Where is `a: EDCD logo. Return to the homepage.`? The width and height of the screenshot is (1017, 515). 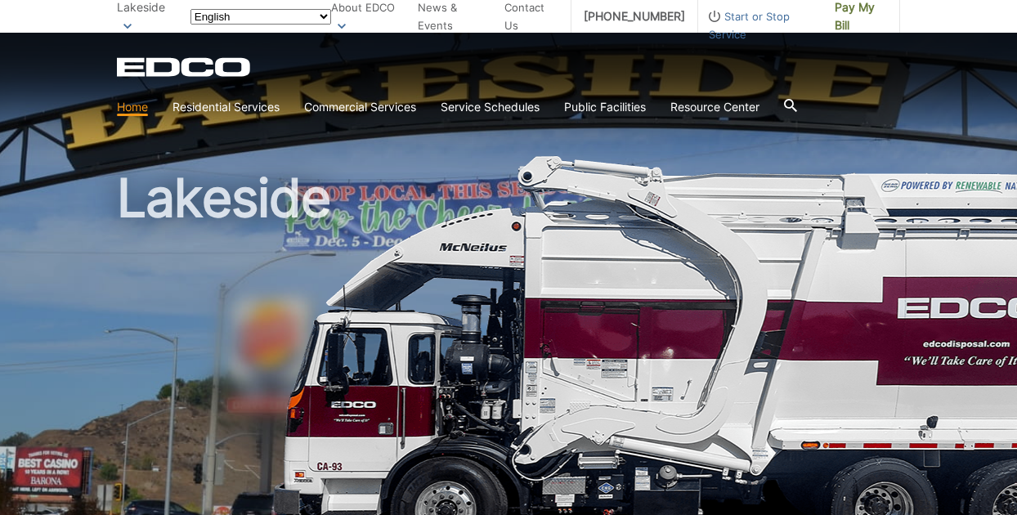
a: EDCD logo. Return to the homepage. is located at coordinates (185, 67).